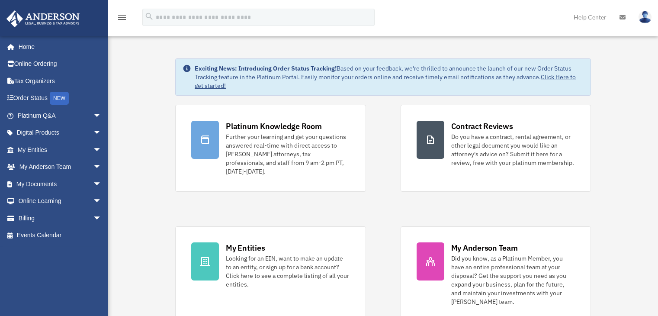  What do you see at coordinates (60, 133) in the screenshot?
I see `a: Digital Productsarrow_drop_down` at bounding box center [60, 133].